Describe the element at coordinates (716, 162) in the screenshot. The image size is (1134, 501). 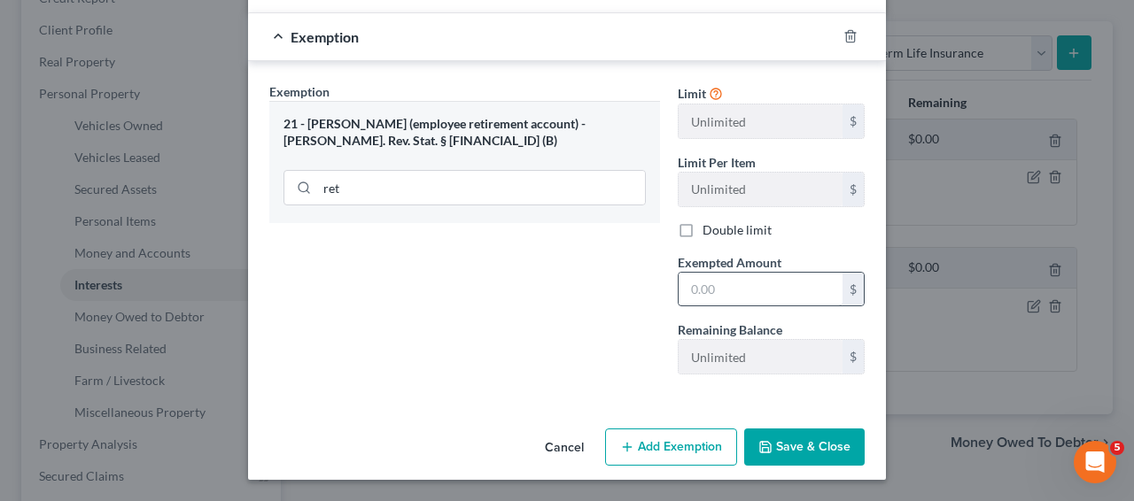
I see `label: Limit Per Item` at that location.